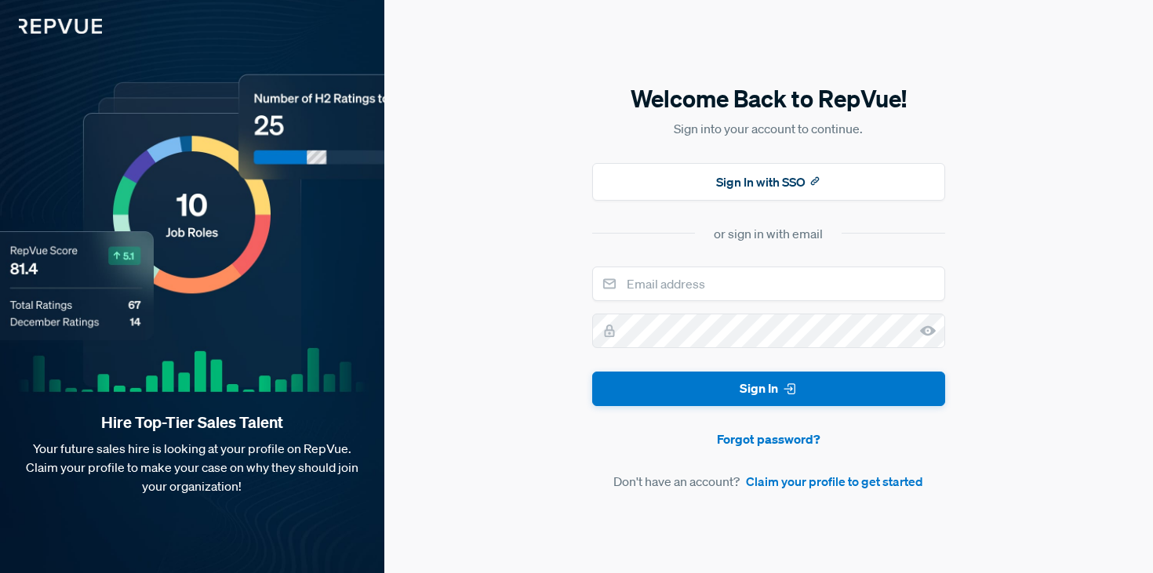 The image size is (1153, 573). Describe the element at coordinates (769, 182) in the screenshot. I see `button: Sign In with SSO` at that location.